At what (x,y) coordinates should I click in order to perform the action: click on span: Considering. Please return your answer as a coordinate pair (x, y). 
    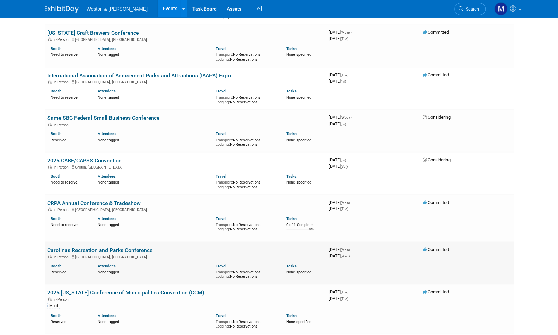
    Looking at the image, I should click on (437, 159).